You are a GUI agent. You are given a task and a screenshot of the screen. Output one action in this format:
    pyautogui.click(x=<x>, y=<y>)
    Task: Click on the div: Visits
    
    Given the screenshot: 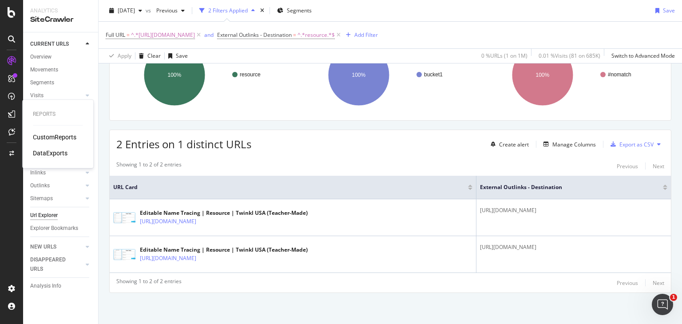 What is the action you would take?
    pyautogui.click(x=37, y=95)
    